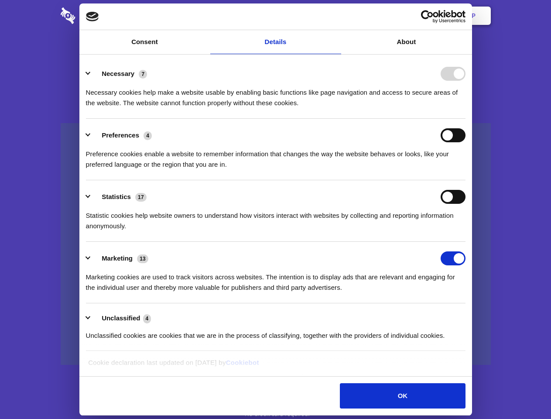 This screenshot has width=551, height=419. What do you see at coordinates (276, 217) in the screenshot?
I see `div: Statistic cookies help website owners to understand how visitors interact with websites by collec...` at bounding box center [276, 217].